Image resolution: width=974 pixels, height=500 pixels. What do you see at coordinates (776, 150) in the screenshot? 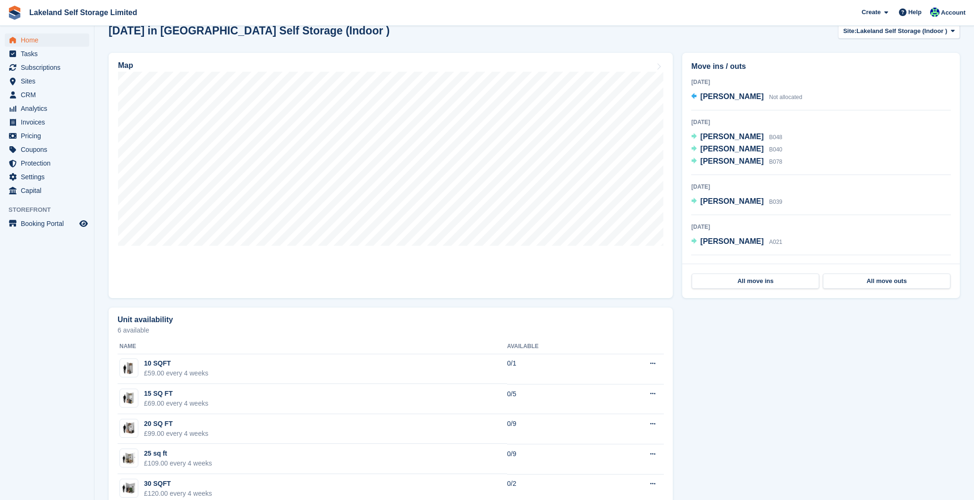
I see `span: B040` at bounding box center [776, 150].